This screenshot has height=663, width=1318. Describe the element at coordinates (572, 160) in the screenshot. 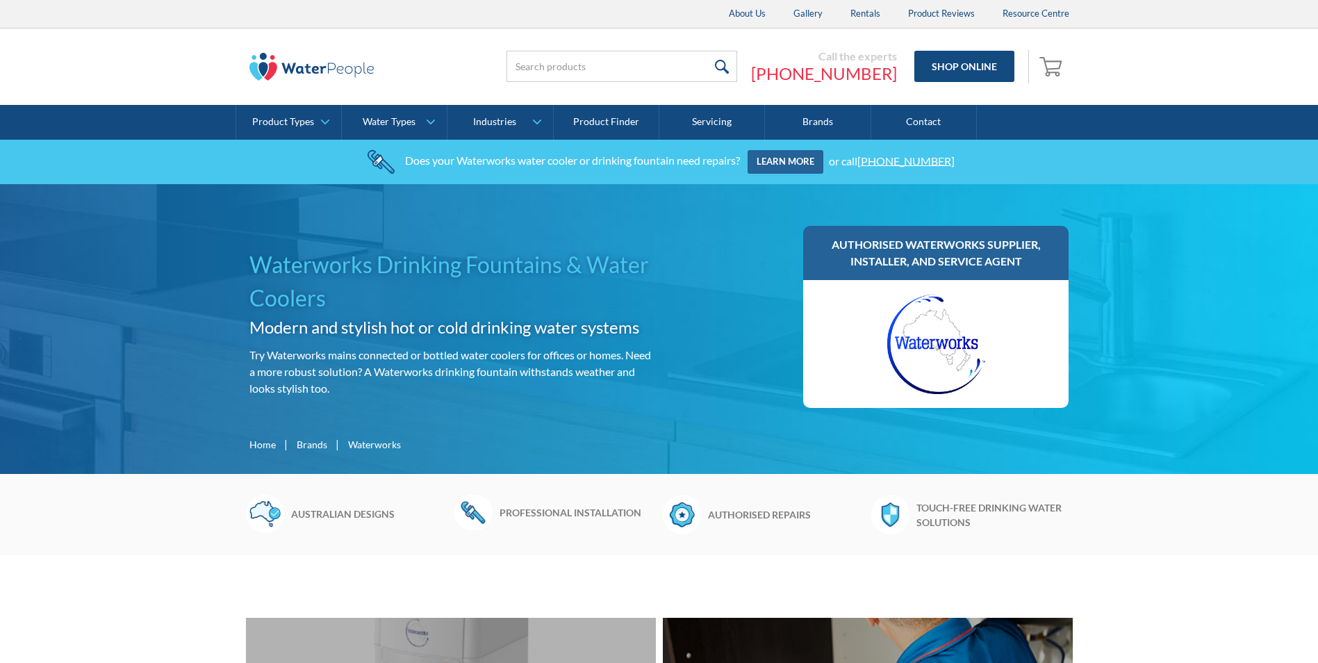

I see `div: Does your Waterworks water cooler or drinking fountain need repairs?` at that location.